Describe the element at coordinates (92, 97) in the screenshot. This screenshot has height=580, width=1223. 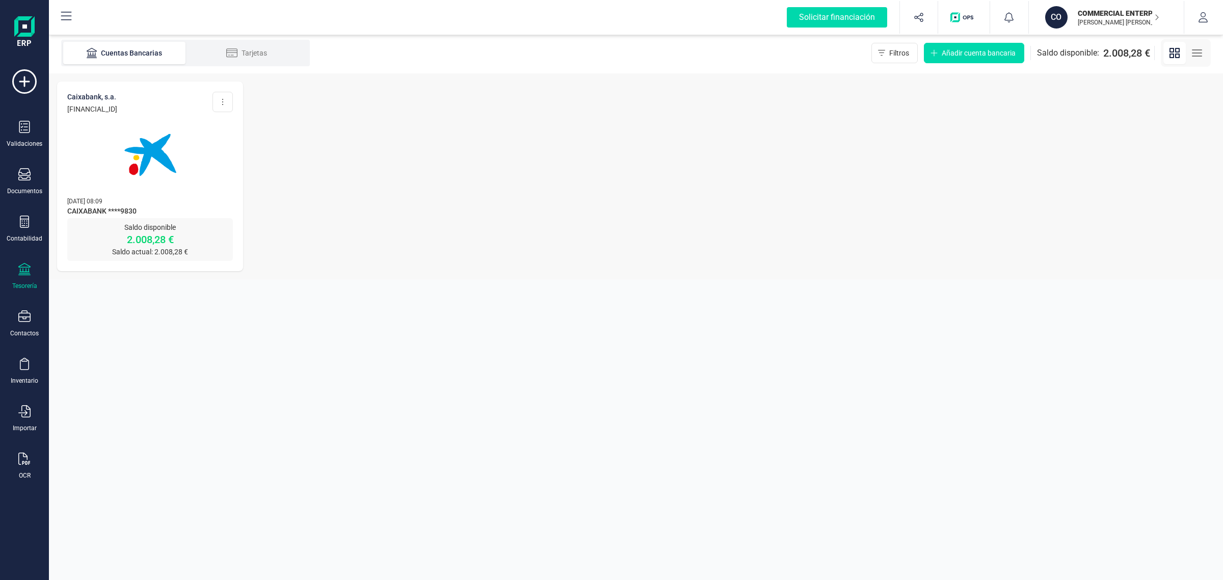
I see `p: CAIXABANK, S.A.` at that location.